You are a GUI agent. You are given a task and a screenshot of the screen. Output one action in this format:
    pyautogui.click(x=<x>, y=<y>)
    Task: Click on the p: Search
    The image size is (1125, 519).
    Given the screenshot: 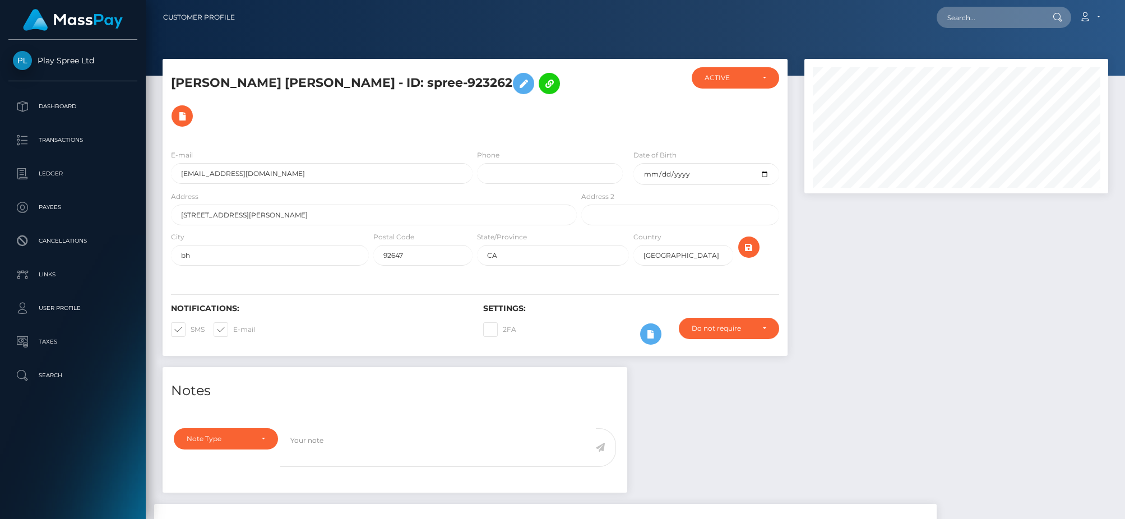 What is the action you would take?
    pyautogui.click(x=73, y=376)
    